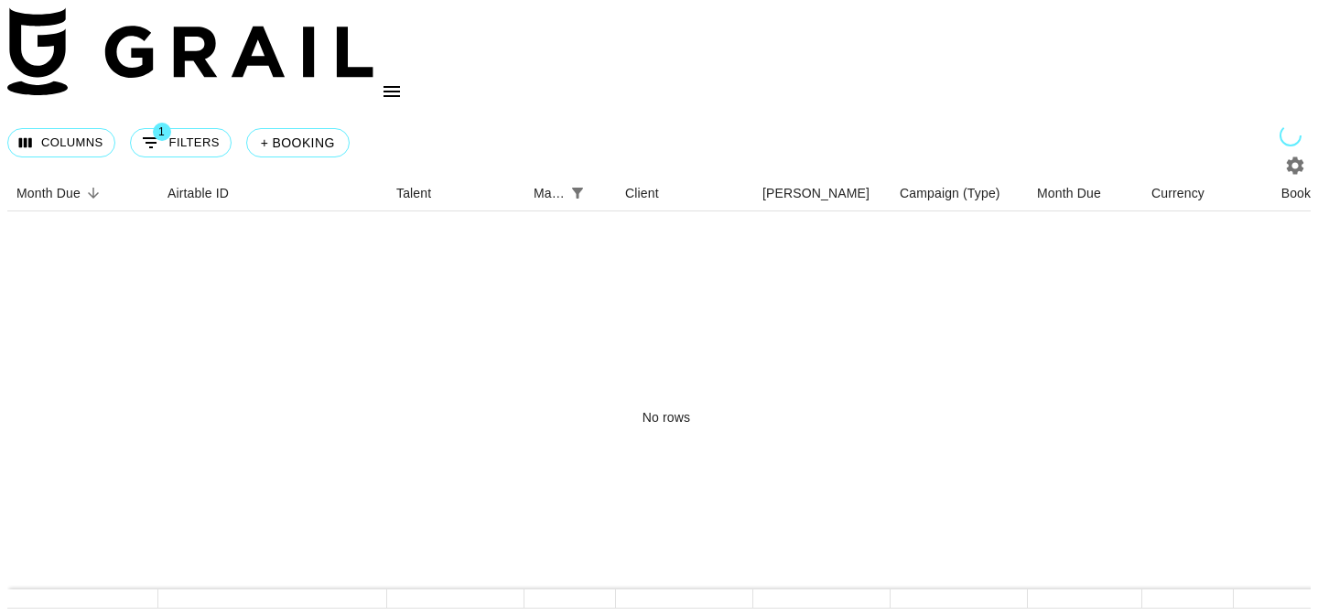 This screenshot has height=615, width=1318. I want to click on div: Booker, so click(822, 193).